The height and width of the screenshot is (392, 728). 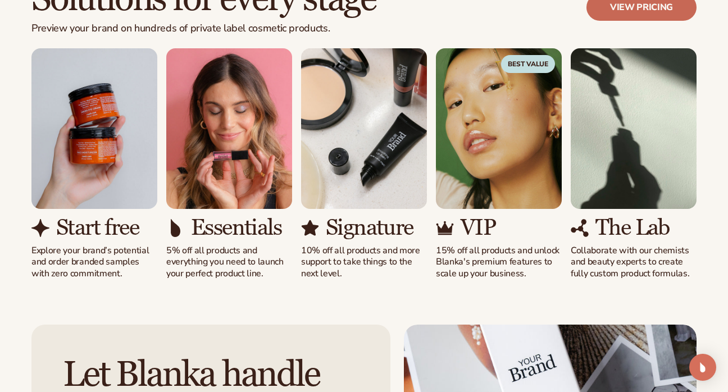 I want to click on p: 5% off all products and everything you need to launch your perfect product line., so click(x=229, y=262).